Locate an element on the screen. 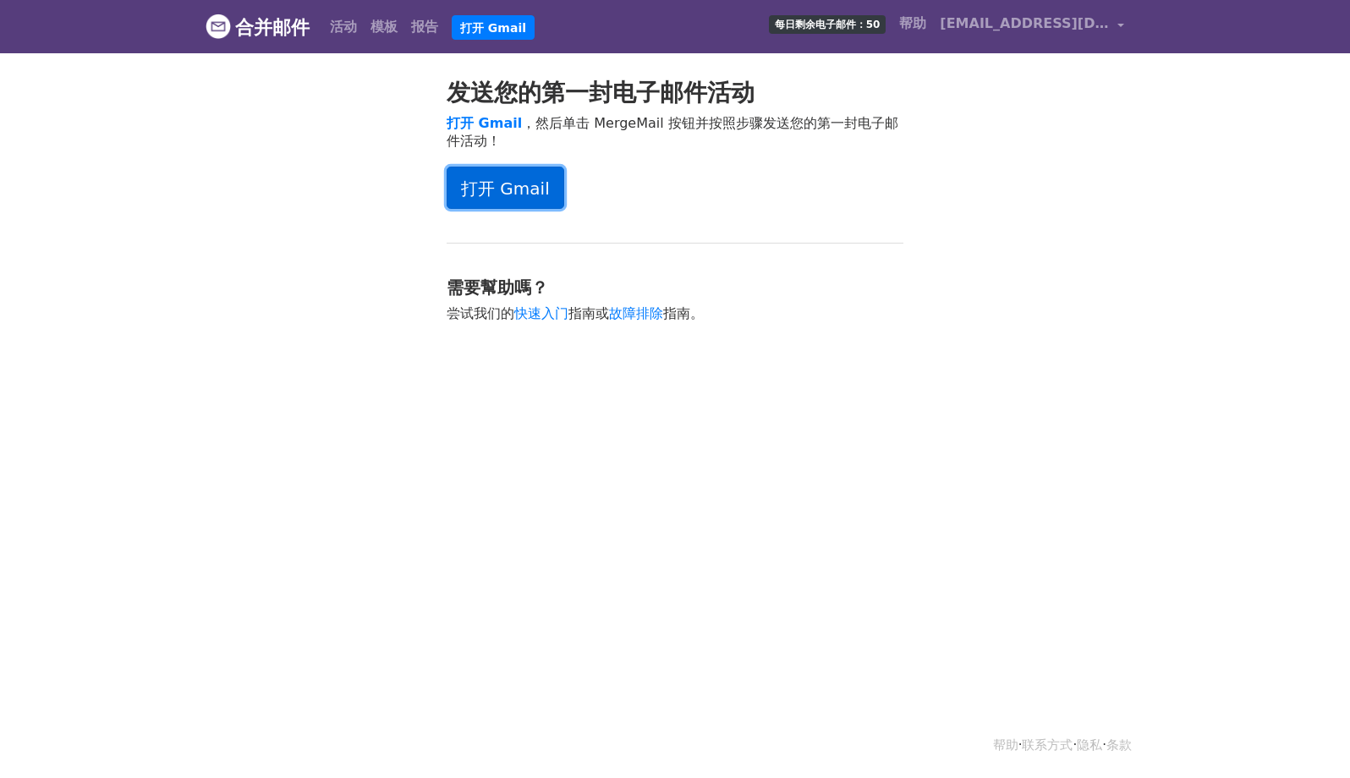 This screenshot has height=778, width=1350. font: 发送您的第一封电子邮件活动 is located at coordinates (600, 92).